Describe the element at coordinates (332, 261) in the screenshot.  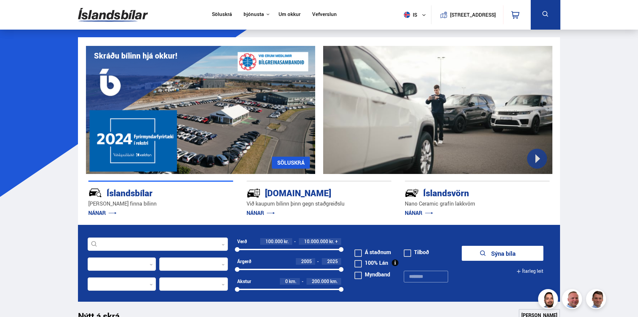
I see `span: 2025` at that location.